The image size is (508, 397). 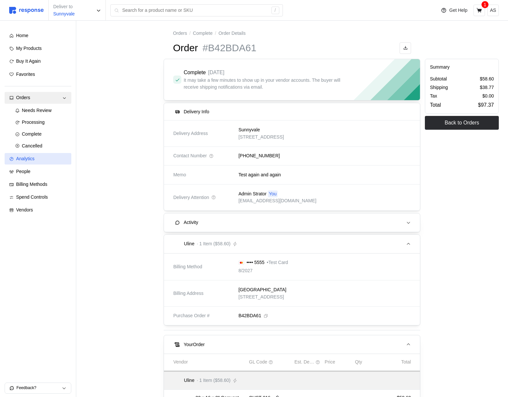 I want to click on p: Vendor, so click(x=180, y=362).